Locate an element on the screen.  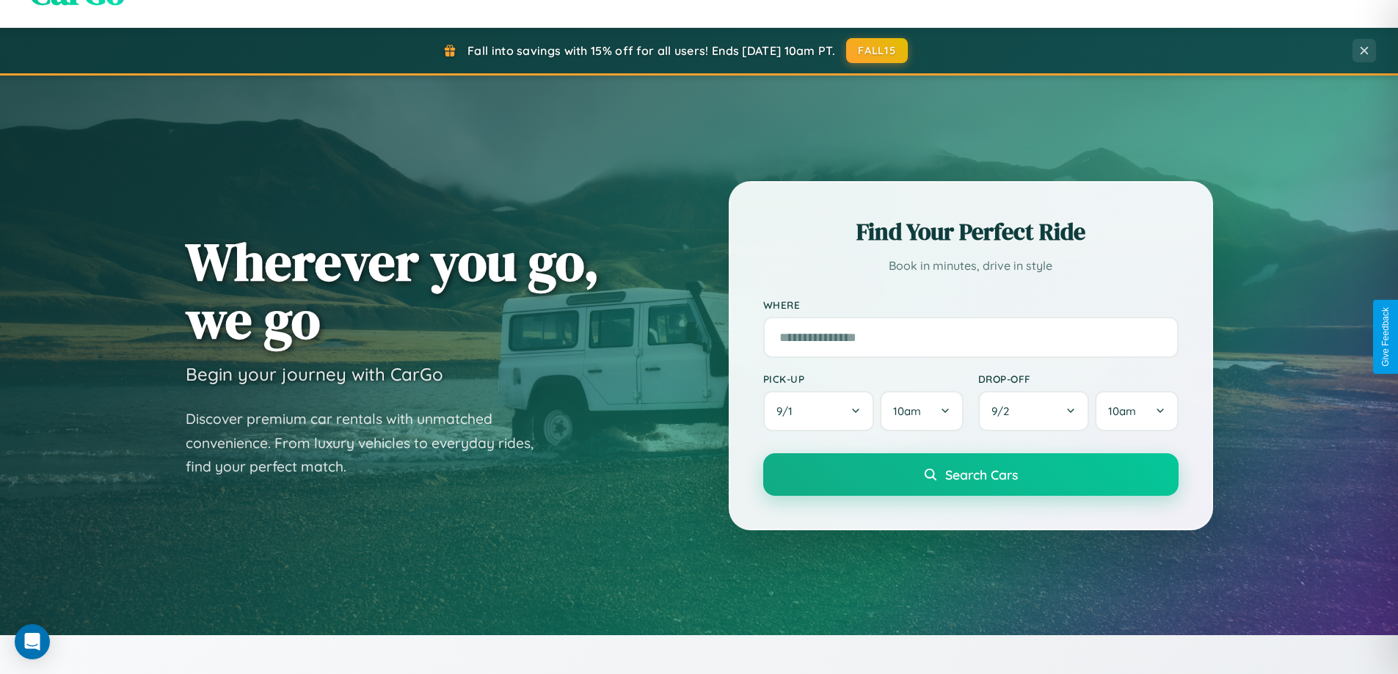
button: FALL15 is located at coordinates (877, 51).